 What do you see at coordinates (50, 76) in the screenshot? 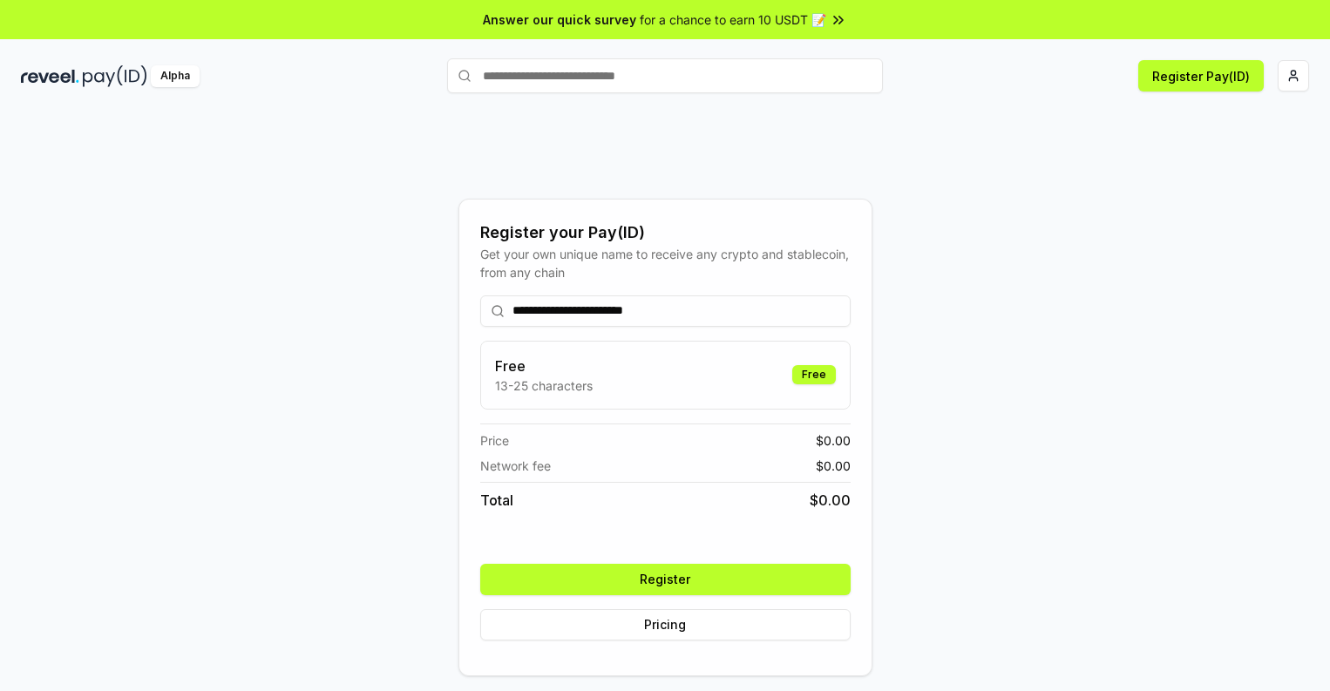
I see `img: reveel_dark` at bounding box center [50, 76].